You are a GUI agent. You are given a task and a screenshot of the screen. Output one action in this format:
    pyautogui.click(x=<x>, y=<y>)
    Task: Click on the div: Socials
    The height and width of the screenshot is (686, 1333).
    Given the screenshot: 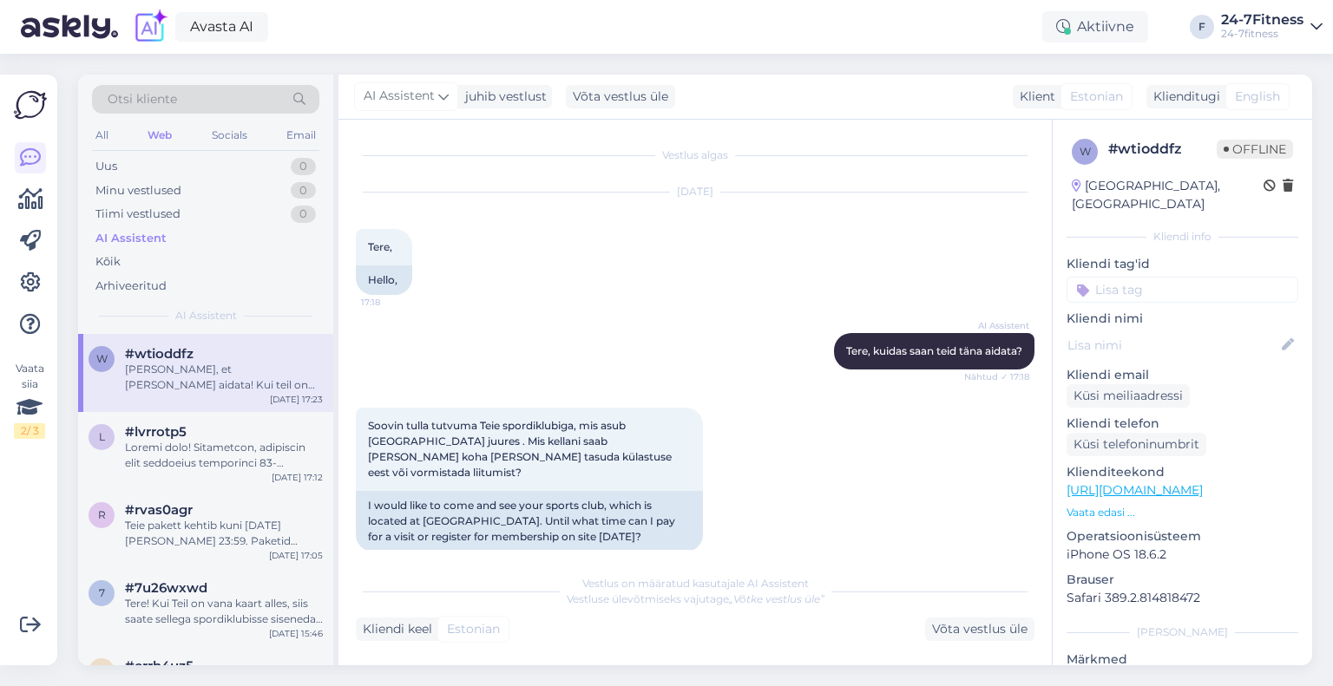 What is the action you would take?
    pyautogui.click(x=229, y=135)
    